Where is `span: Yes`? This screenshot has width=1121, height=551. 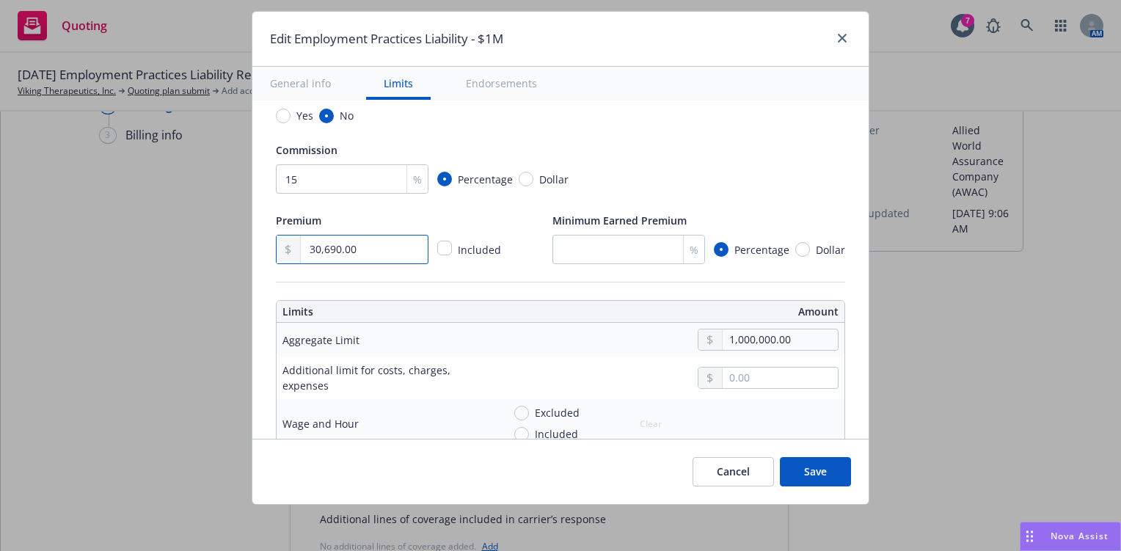
span: Yes is located at coordinates (304, 115).